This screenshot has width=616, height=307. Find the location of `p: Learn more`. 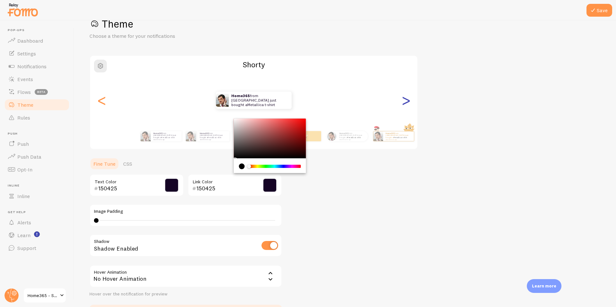

p: Learn more is located at coordinates (544, 286).